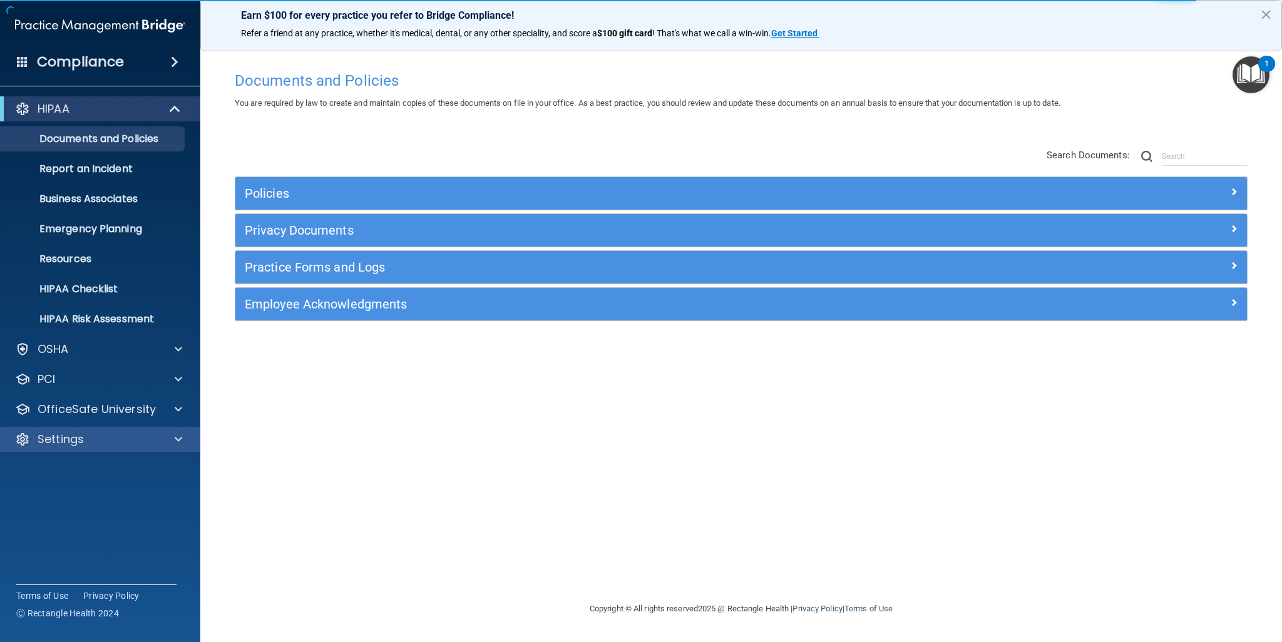  What do you see at coordinates (68, 613) in the screenshot?
I see `span: Ⓒ Rectangle Health 2024` at bounding box center [68, 613].